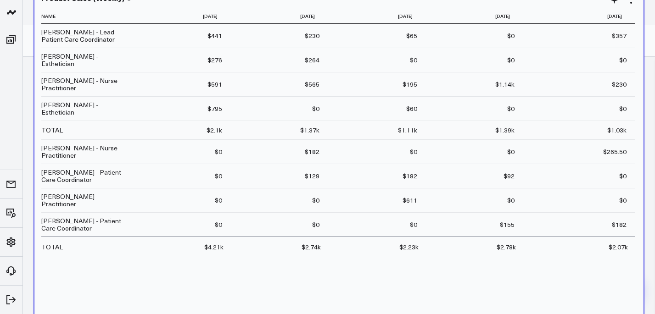 The width and height of the screenshot is (655, 314). I want to click on div: $2.78k, so click(506, 247).